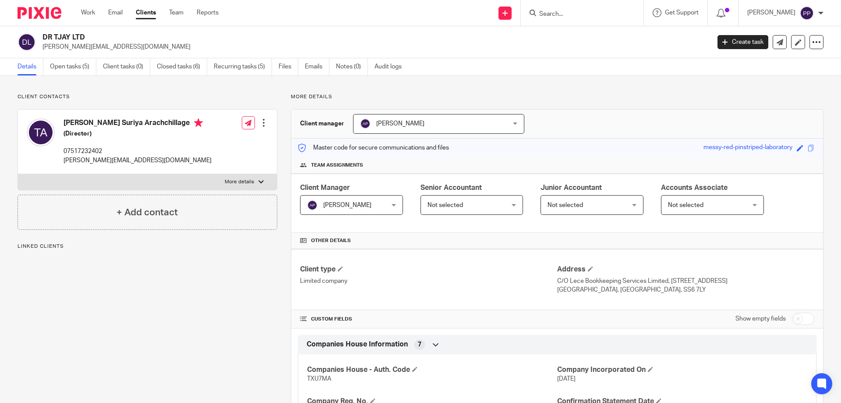 The image size is (841, 403). Describe the element at coordinates (325, 188) in the screenshot. I see `span: Client Manager` at that location.